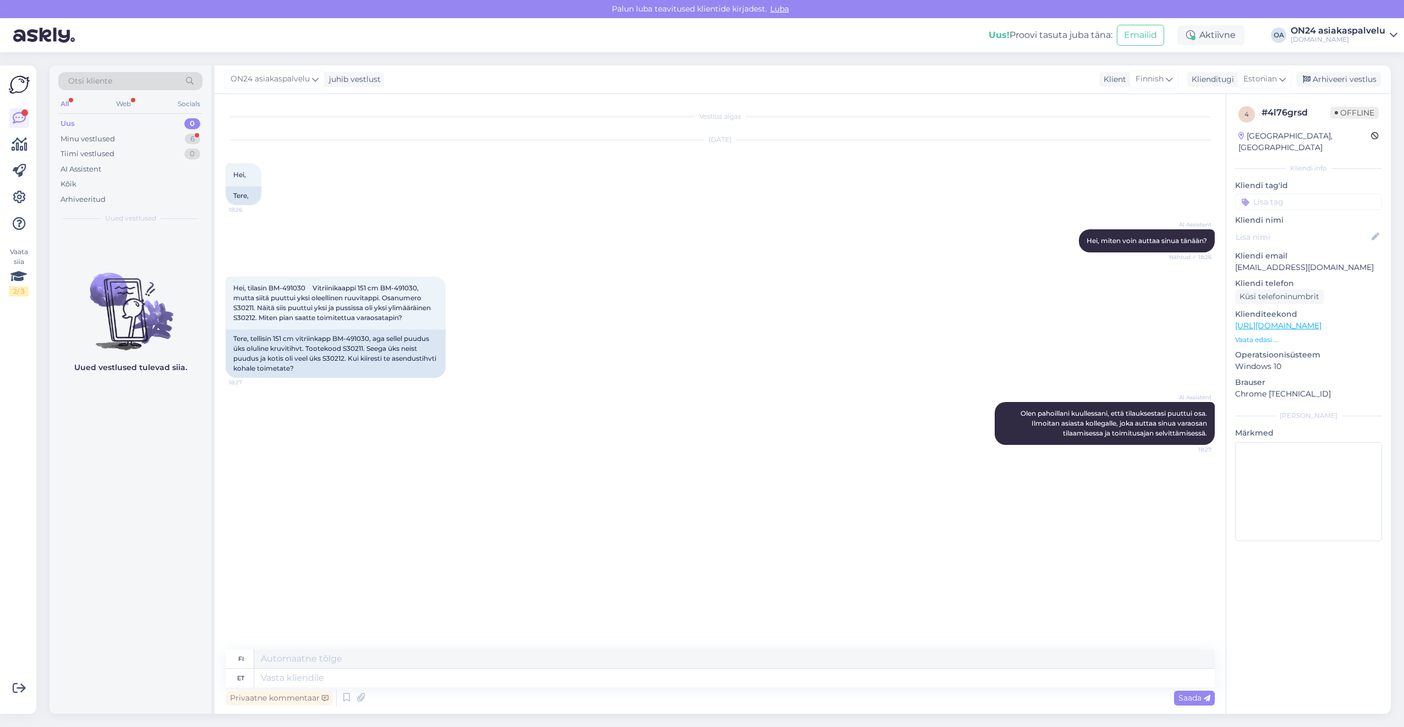  What do you see at coordinates (83, 200) in the screenshot?
I see `div: Arhiveeritud` at bounding box center [83, 200].